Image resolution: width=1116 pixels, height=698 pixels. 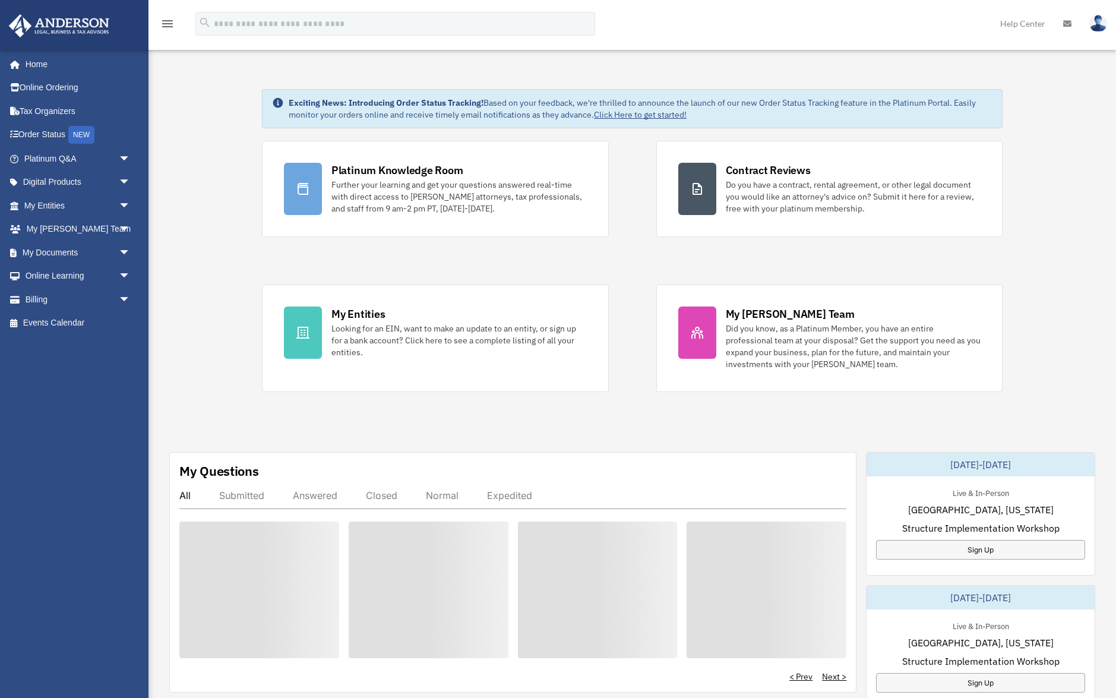 I want to click on div: Did you know, as a Platinum Member, you have an entire professional team at your disposal? Get th..., so click(x=854, y=346).